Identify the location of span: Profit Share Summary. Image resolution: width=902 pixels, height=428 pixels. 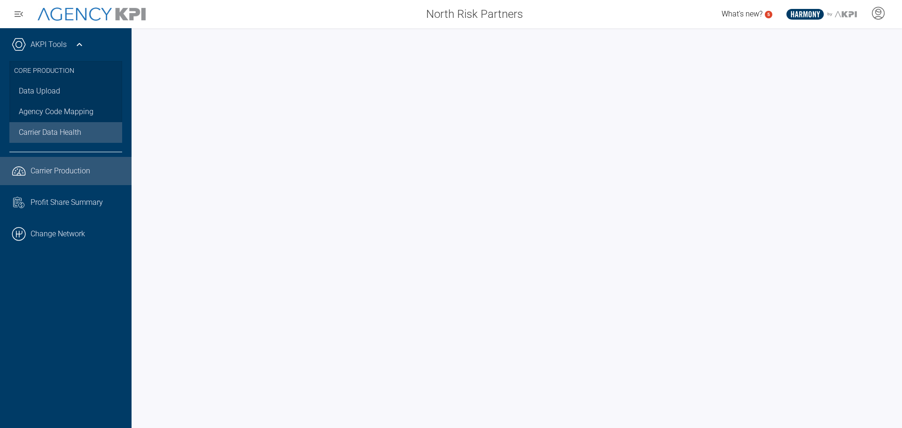
(67, 203).